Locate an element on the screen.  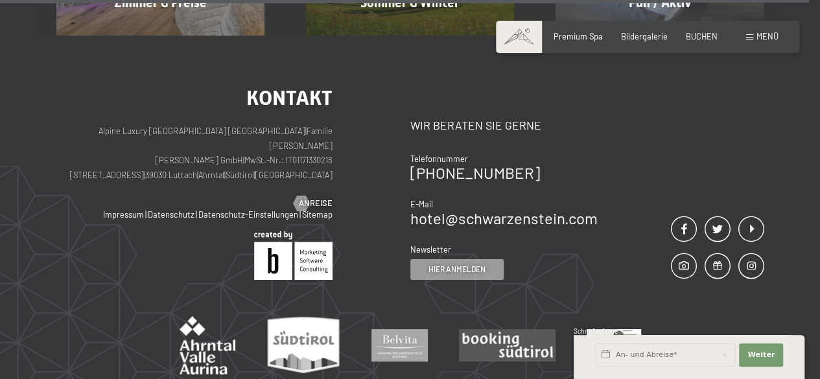
span: Anreise is located at coordinates (316, 204).